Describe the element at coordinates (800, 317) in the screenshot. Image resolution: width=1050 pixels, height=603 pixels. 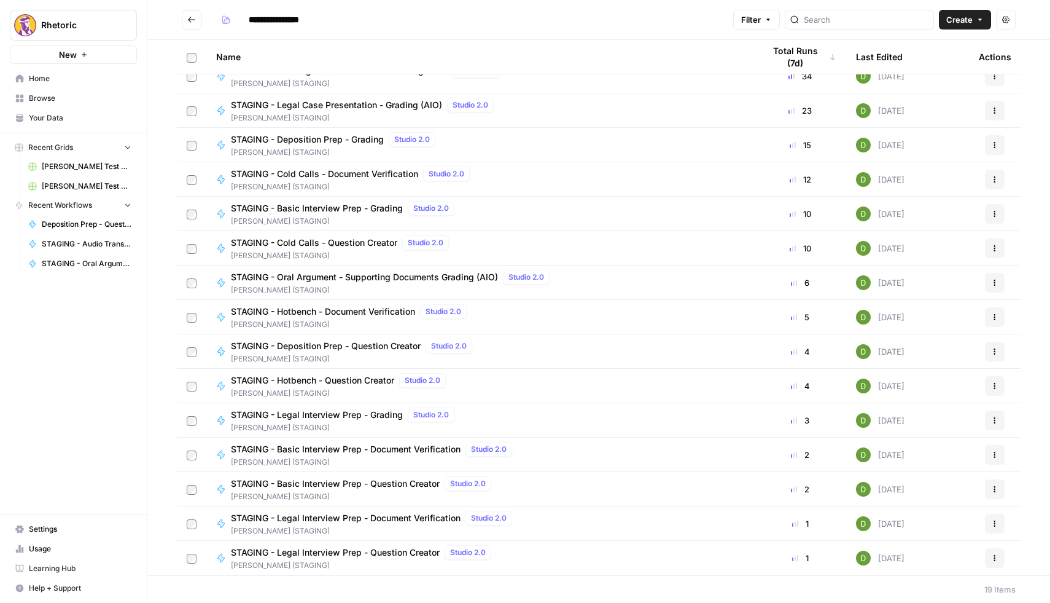
I see `div: 5` at that location.